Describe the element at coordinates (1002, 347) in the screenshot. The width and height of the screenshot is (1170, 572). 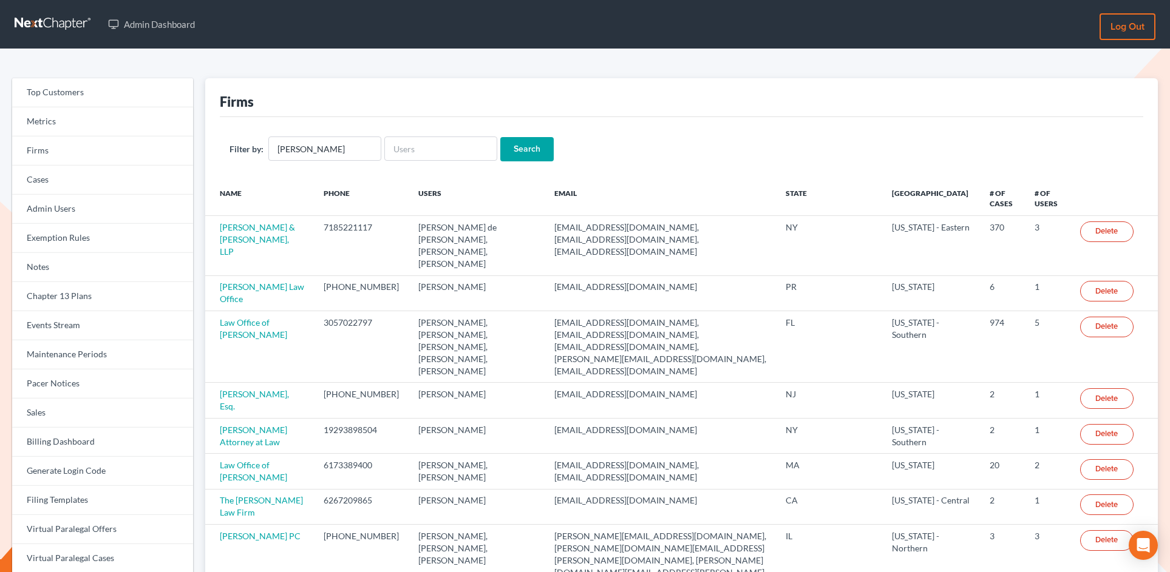
I see `td: 974` at that location.